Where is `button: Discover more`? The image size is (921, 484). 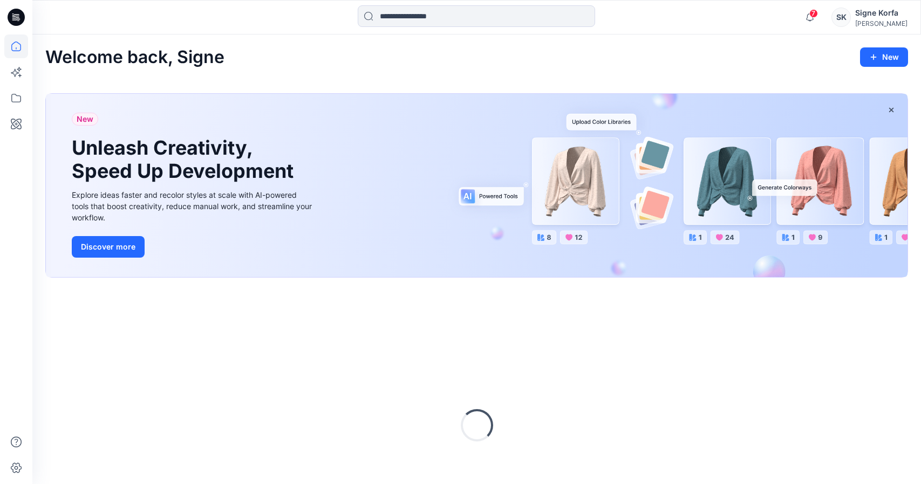
button: Discover more is located at coordinates (108, 247).